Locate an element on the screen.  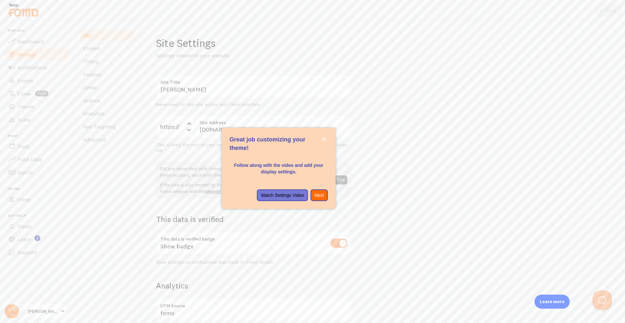
button: close, is located at coordinates (324, 139).